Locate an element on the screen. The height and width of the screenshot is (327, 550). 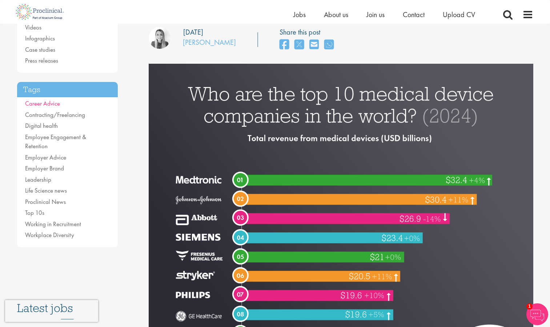
h3: Tags is located at coordinates (68, 89).